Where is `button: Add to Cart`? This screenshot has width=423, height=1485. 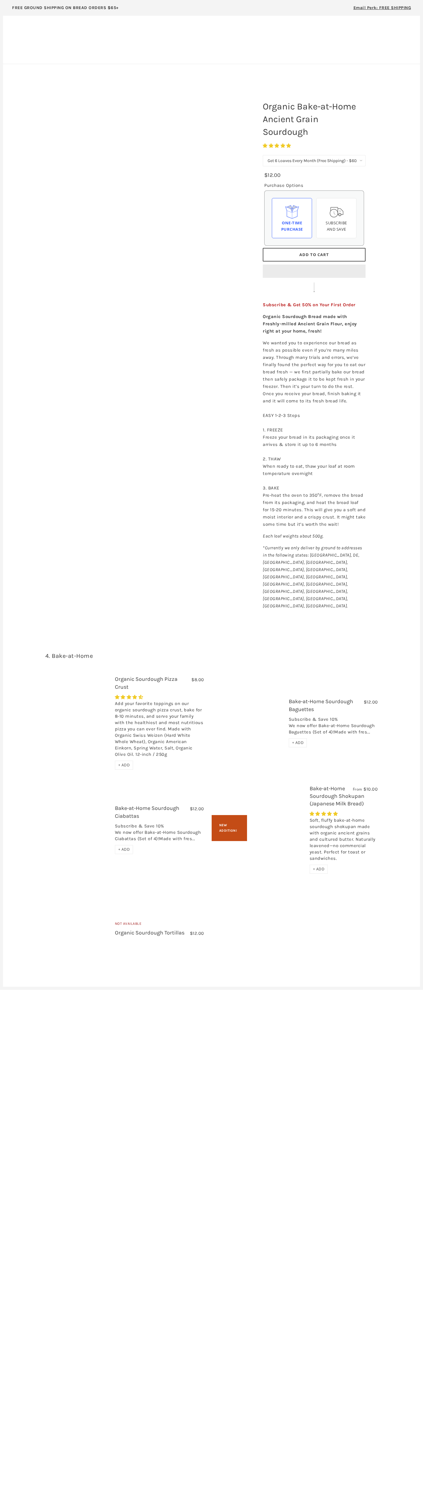
button: Add to Cart is located at coordinates (314, 255).